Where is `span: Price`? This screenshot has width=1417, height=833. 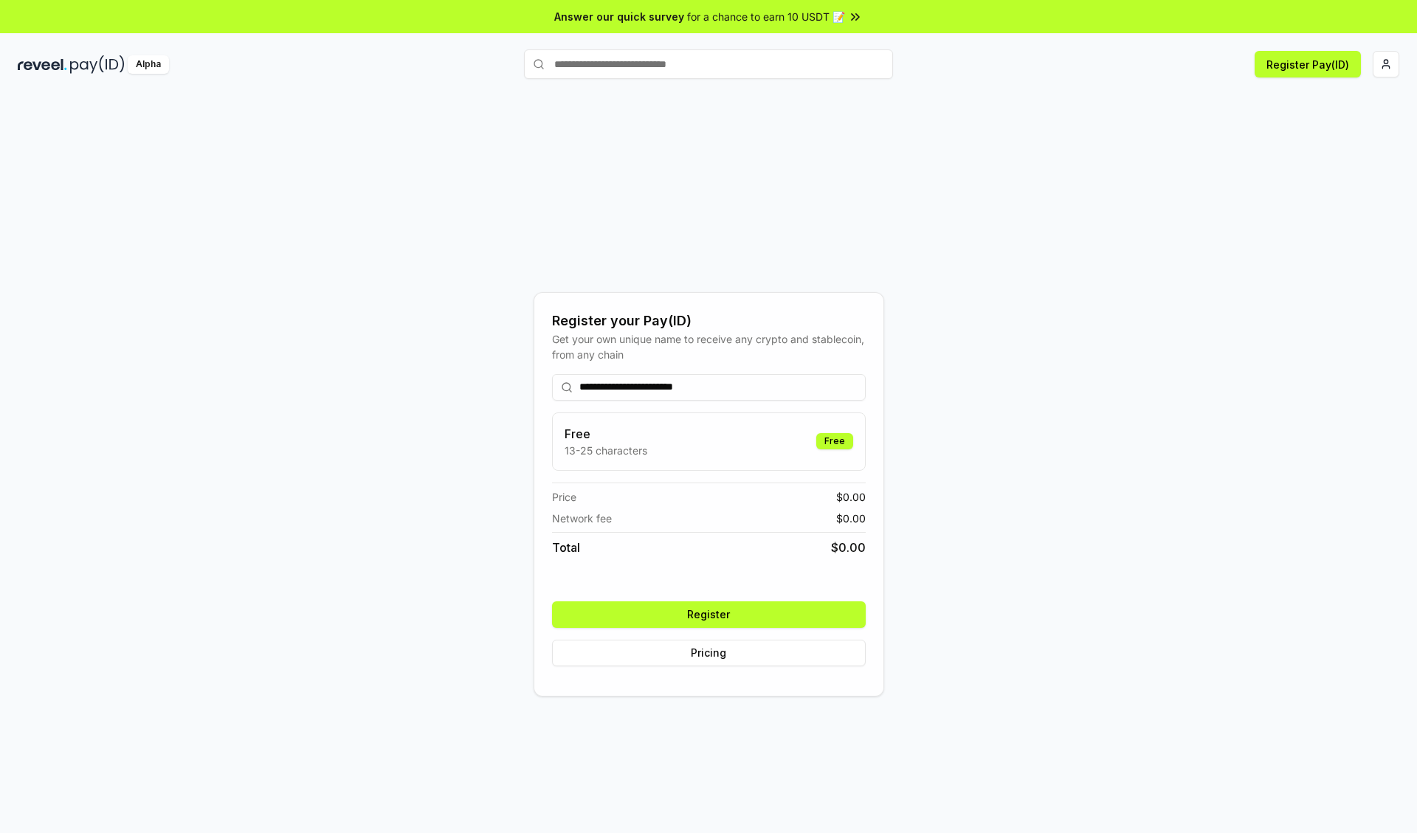
span: Price is located at coordinates (564, 497).